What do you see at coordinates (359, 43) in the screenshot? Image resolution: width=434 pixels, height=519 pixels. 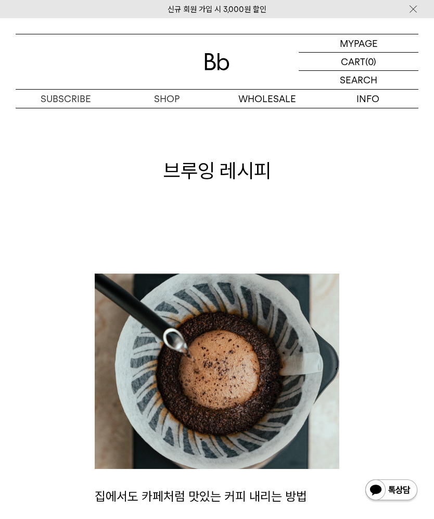 I see `p: MYPAGE` at bounding box center [359, 43].